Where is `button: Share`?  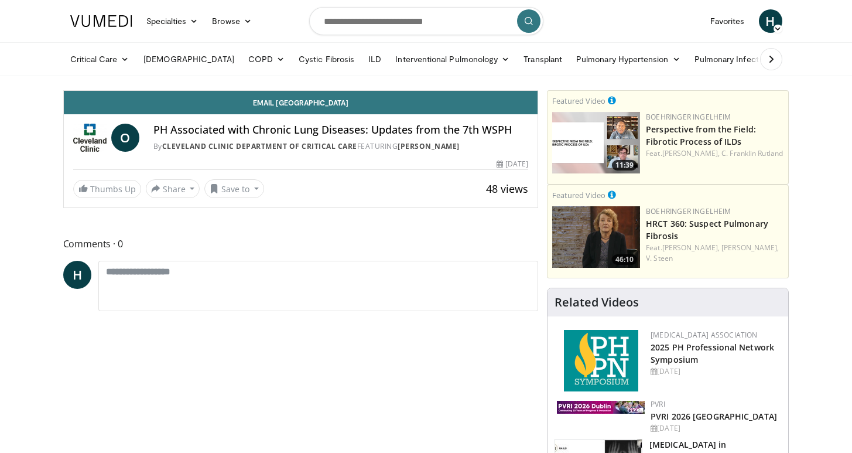 button: Share is located at coordinates (173, 189).